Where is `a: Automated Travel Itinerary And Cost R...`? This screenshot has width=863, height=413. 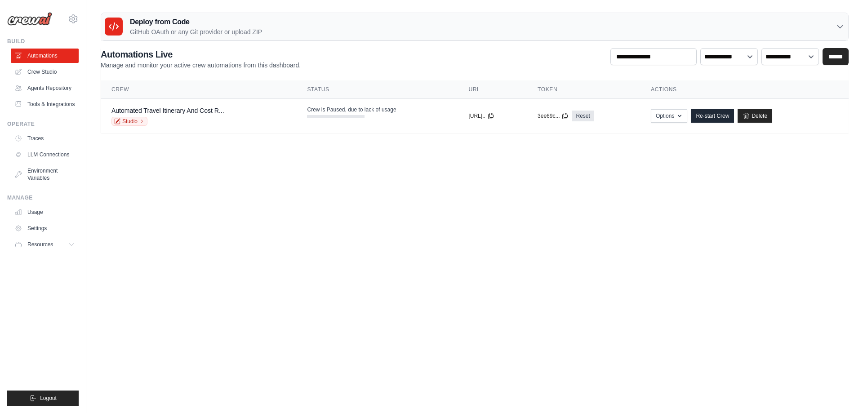
a: Automated Travel Itinerary And Cost R... is located at coordinates (168, 111).